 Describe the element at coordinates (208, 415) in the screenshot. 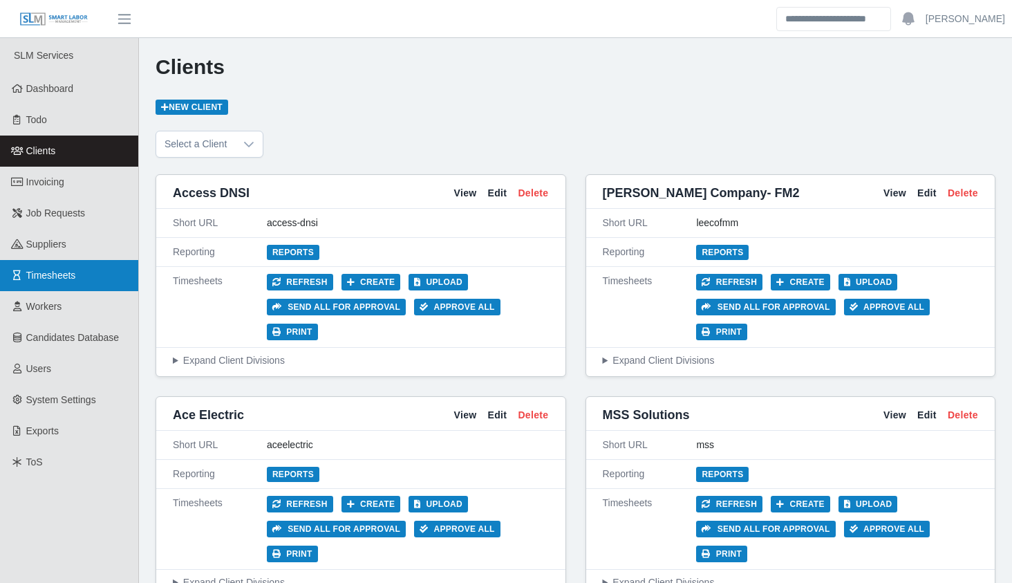

I see `span: Ace Electric` at that location.